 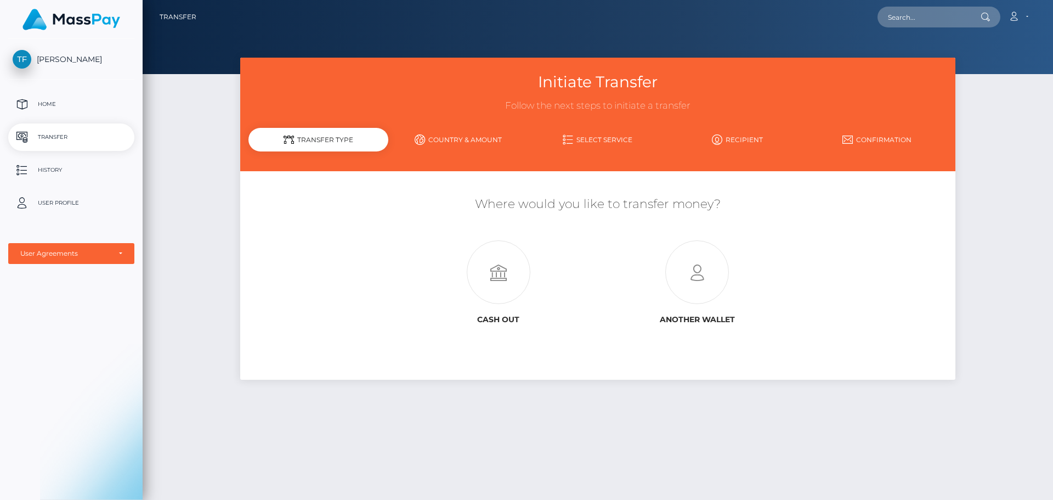 I want to click on a: History, so click(x=71, y=170).